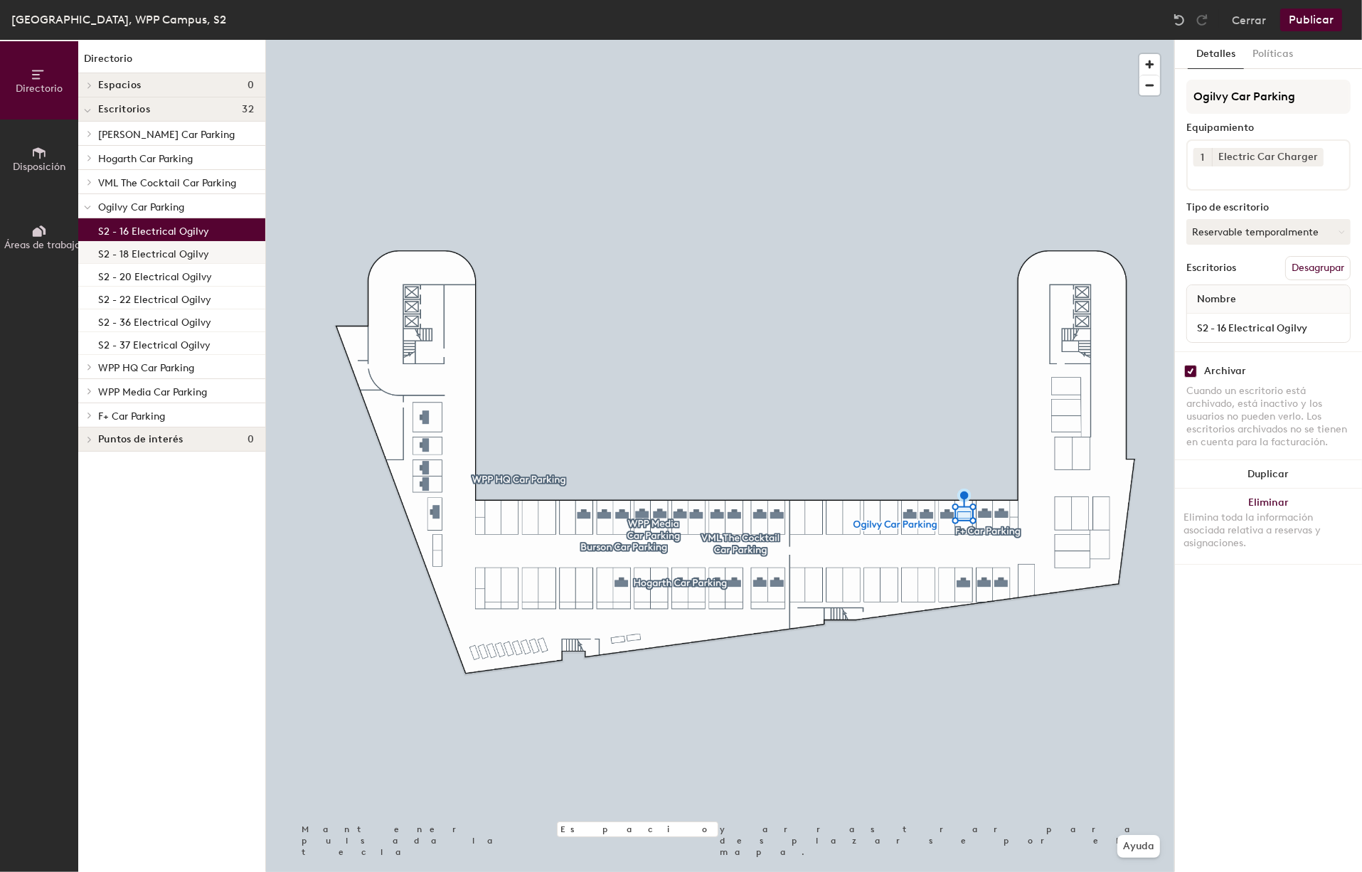  Describe the element at coordinates (145, 159) in the screenshot. I see `span: Hogarth Car Parking` at that location.